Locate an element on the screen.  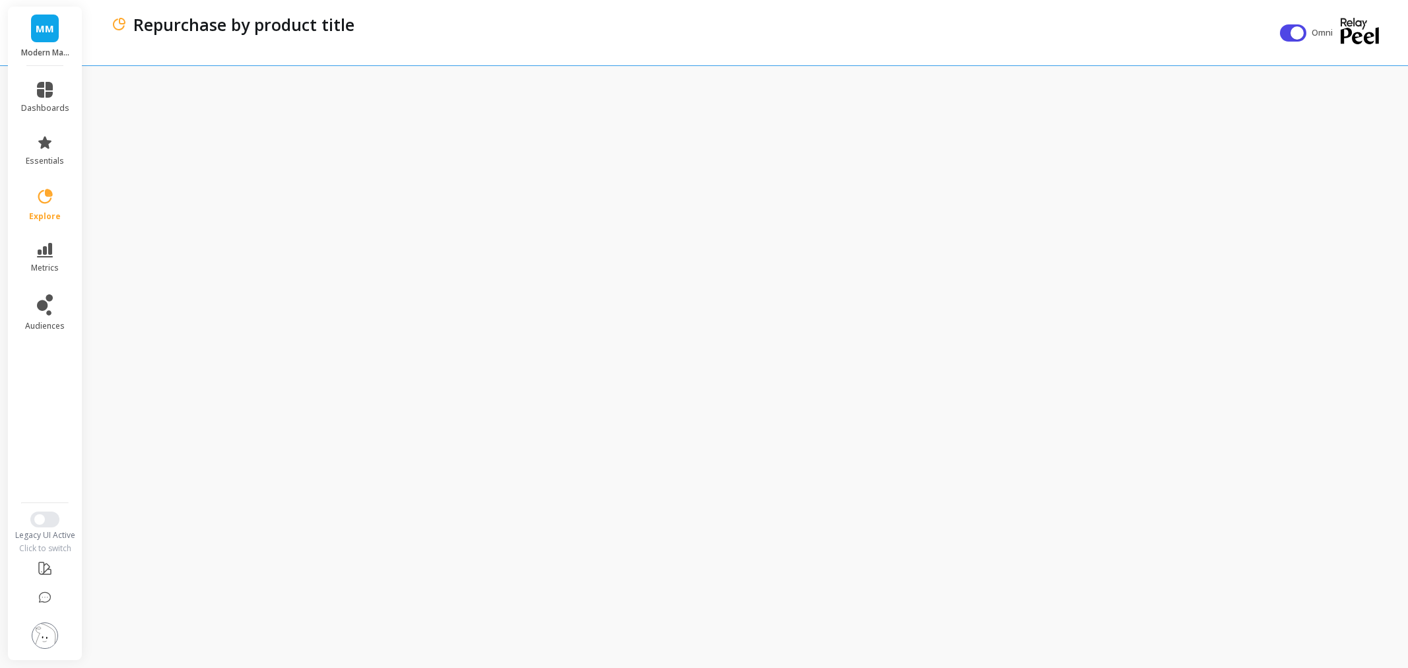
p: Repurchase by product title is located at coordinates (244, 24).